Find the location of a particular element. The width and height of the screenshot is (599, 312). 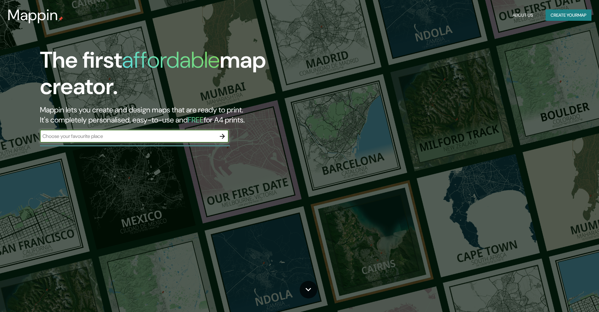

h1: The first map creator. is located at coordinates (190, 76).